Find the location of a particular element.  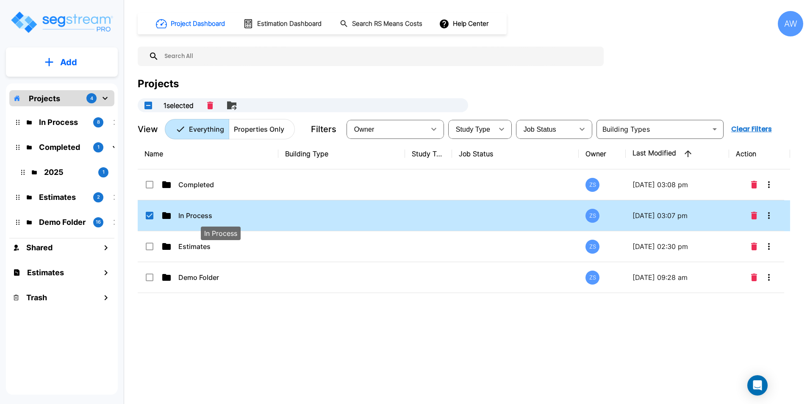

th: Study Type is located at coordinates (429, 154).